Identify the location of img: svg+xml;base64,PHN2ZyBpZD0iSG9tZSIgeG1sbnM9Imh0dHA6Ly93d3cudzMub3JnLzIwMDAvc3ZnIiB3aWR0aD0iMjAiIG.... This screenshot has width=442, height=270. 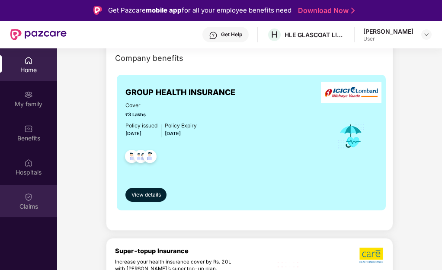
(29, 61).